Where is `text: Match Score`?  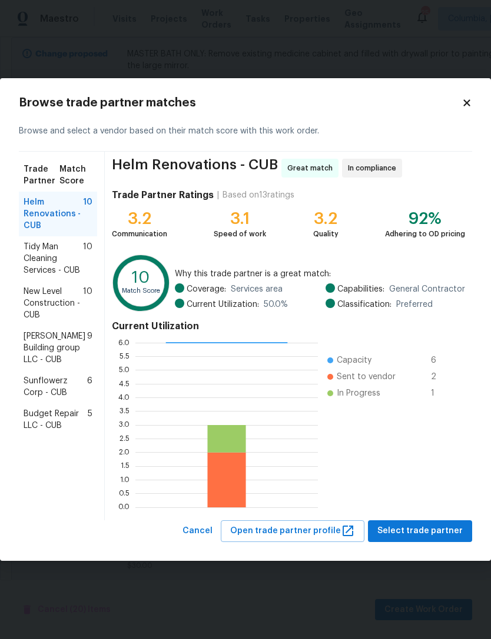
text: Match Score is located at coordinates (141, 291).